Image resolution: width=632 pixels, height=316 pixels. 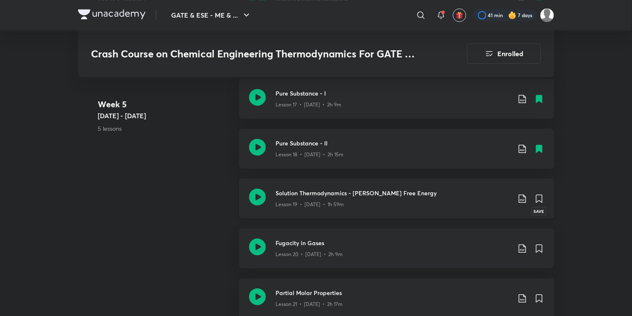 What do you see at coordinates (112, 15) in the screenshot?
I see `a: Company Logo` at bounding box center [112, 15].